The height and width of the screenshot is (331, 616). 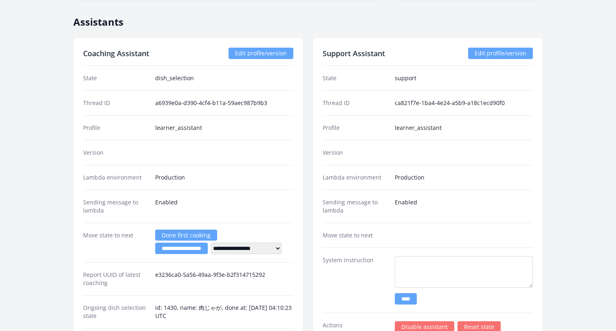 I want to click on dd: e3236ca0-5a56-49aa-9f3e-b2f314715292, so click(x=224, y=279).